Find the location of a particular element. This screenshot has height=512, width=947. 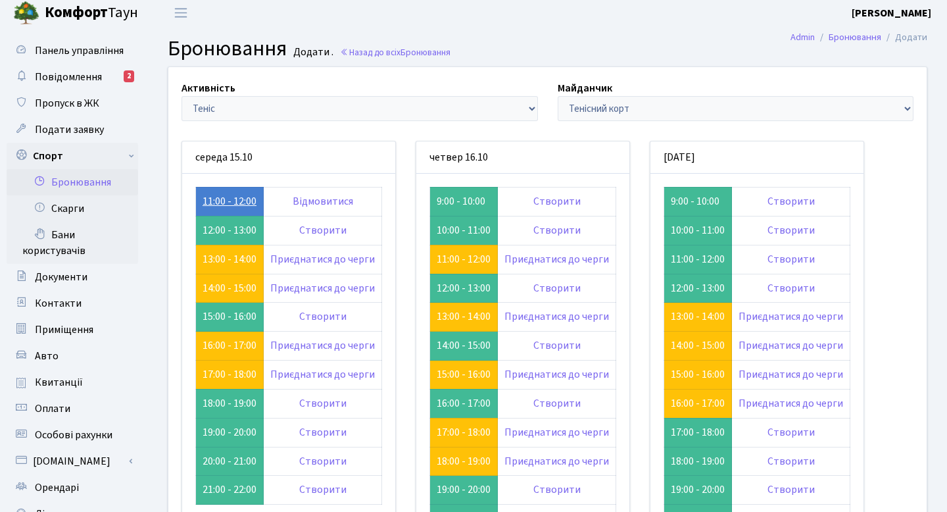

a: Авто is located at coordinates (72, 356).